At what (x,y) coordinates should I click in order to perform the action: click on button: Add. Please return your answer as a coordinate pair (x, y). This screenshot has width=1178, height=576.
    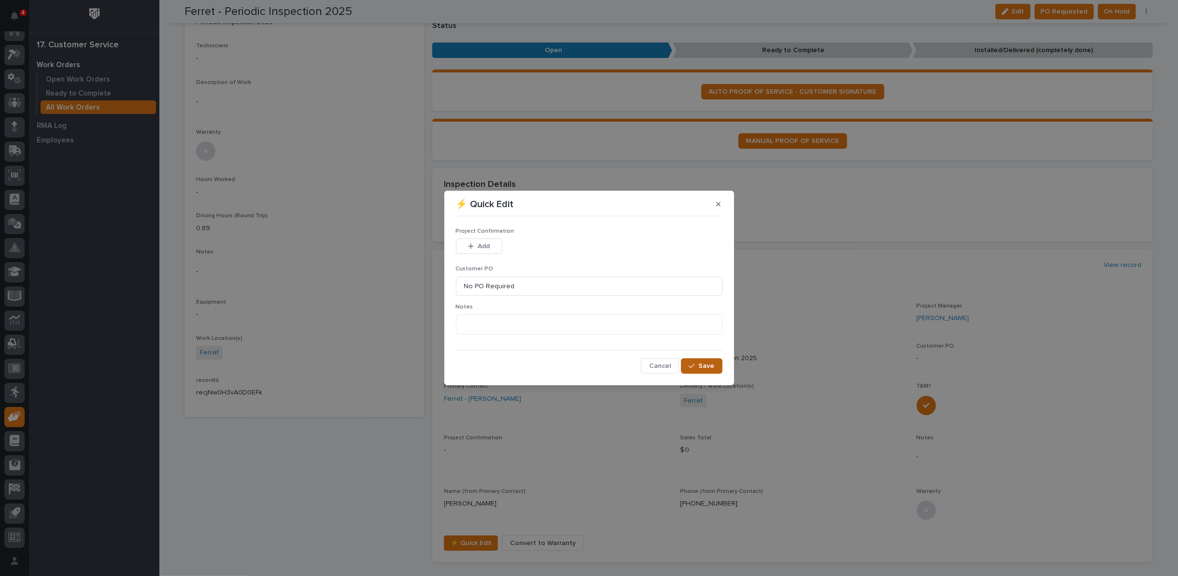
    Looking at the image, I should click on (479, 246).